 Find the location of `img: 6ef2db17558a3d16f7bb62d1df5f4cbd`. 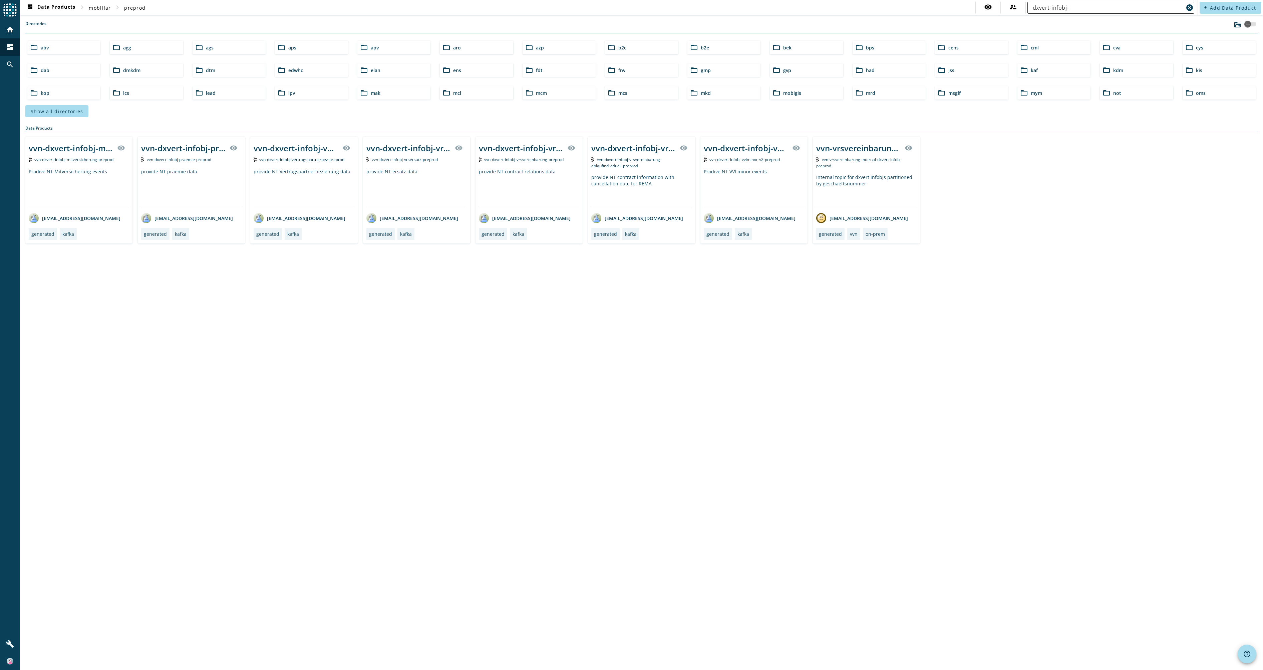

img: 6ef2db17558a3d16f7bb62d1df5f4cbd is located at coordinates (10, 661).